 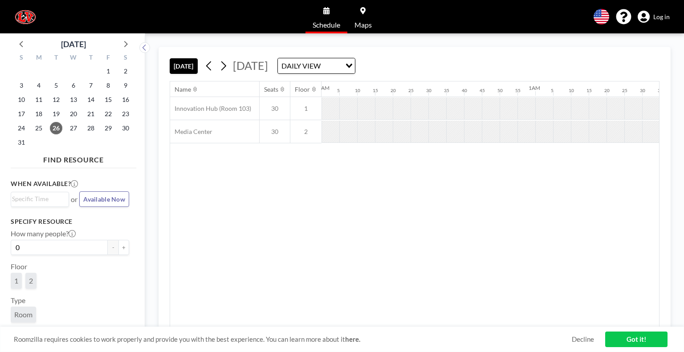 What do you see at coordinates (56, 128) in the screenshot?
I see `span: Tuesday, August 26, 2025` at bounding box center [56, 128].